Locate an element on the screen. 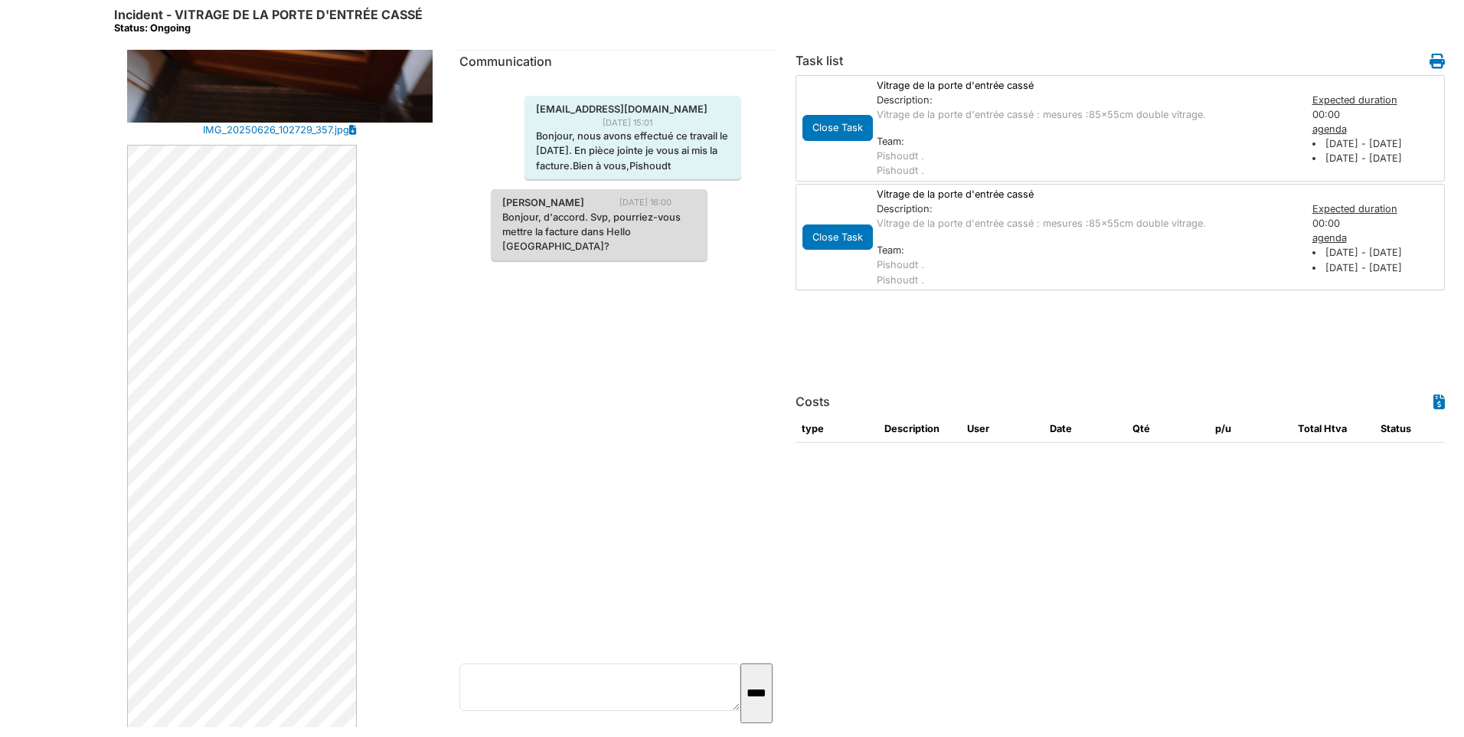  span: translation missing: en.total is located at coordinates (1309, 428).